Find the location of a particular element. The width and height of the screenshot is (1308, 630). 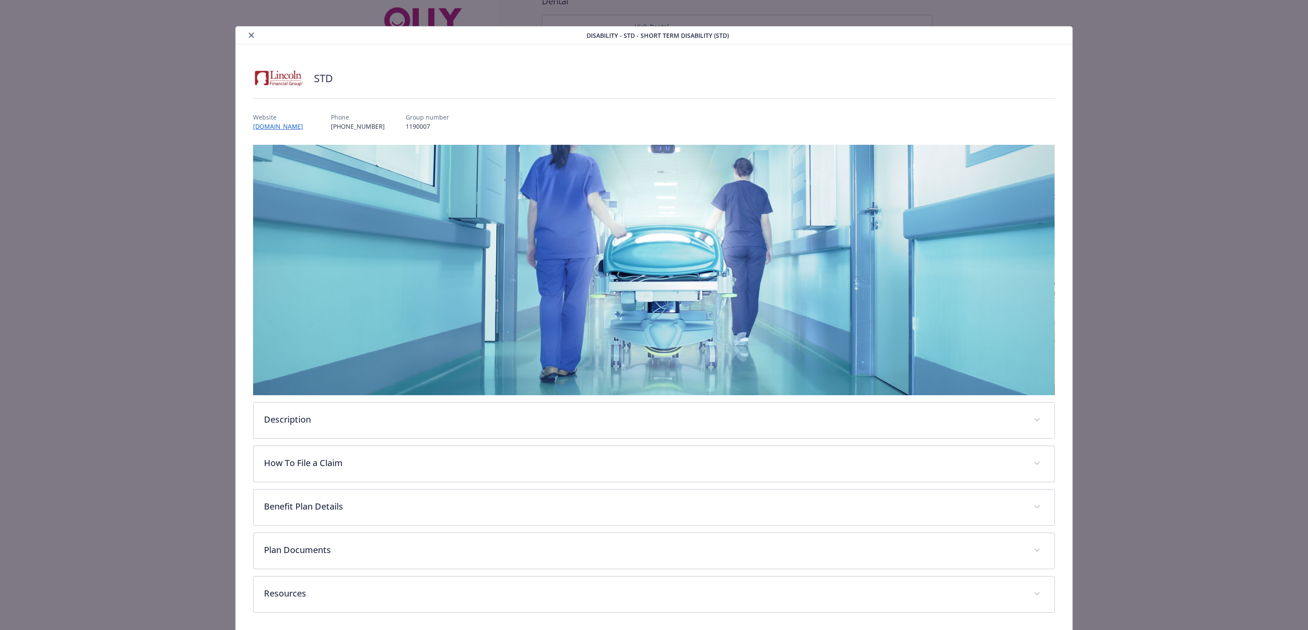

div: Plan Documents is located at coordinates (654, 551).